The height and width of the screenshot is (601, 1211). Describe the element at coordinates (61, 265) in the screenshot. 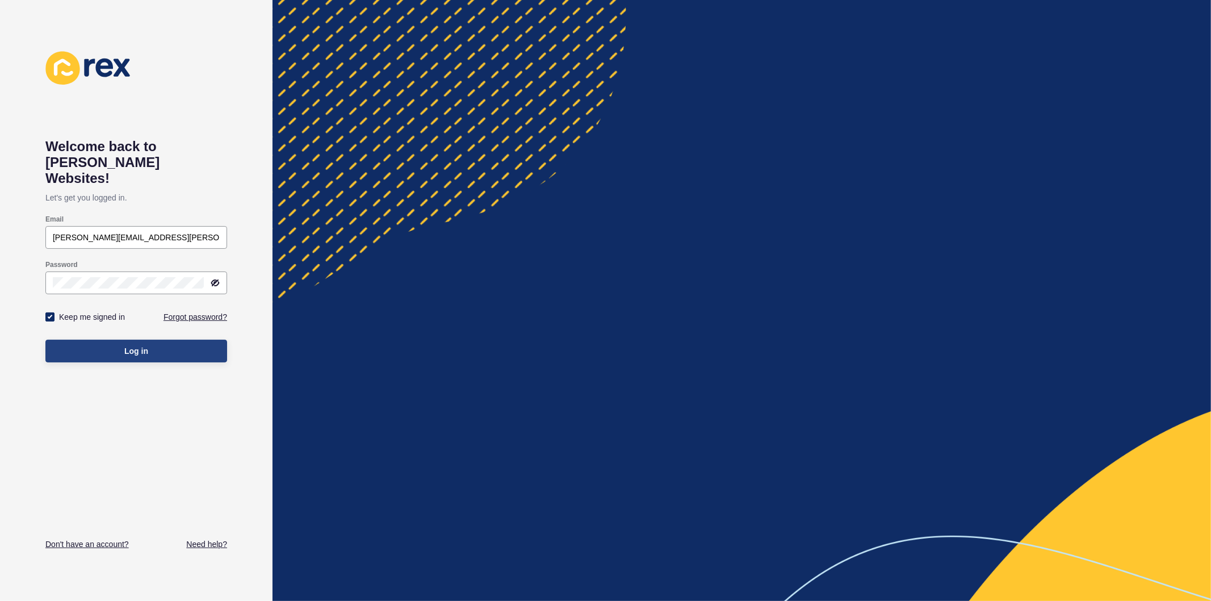

I see `label: Password` at that location.